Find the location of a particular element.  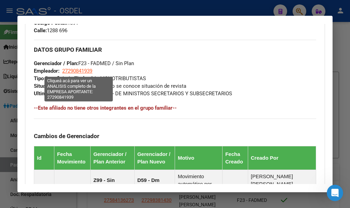

strong: D59 - Dm salud is located at coordinates (148, 183).